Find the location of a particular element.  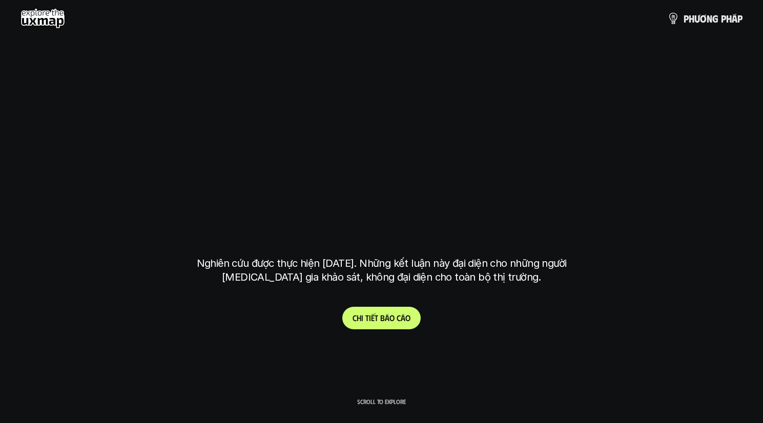

span: c is located at coordinates (399, 318).